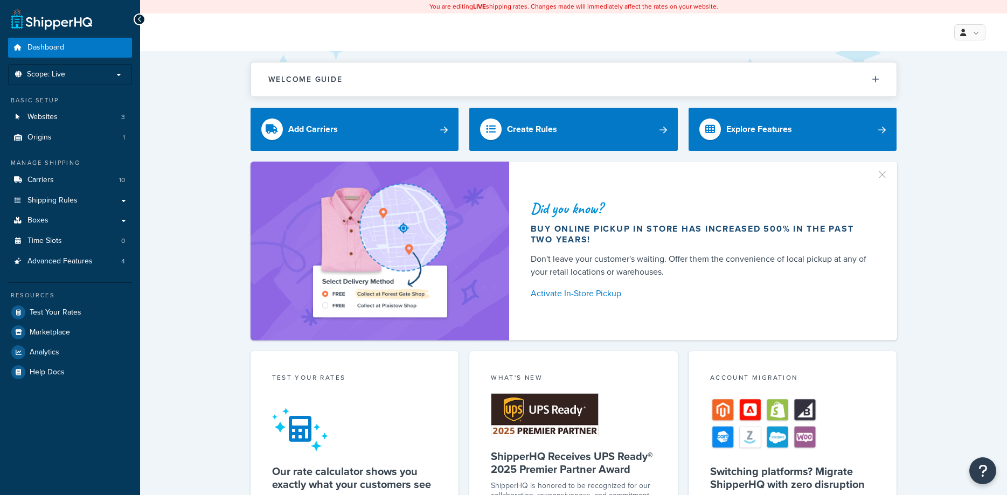 The width and height of the screenshot is (1007, 495). I want to click on div: Explore Features, so click(759, 129).